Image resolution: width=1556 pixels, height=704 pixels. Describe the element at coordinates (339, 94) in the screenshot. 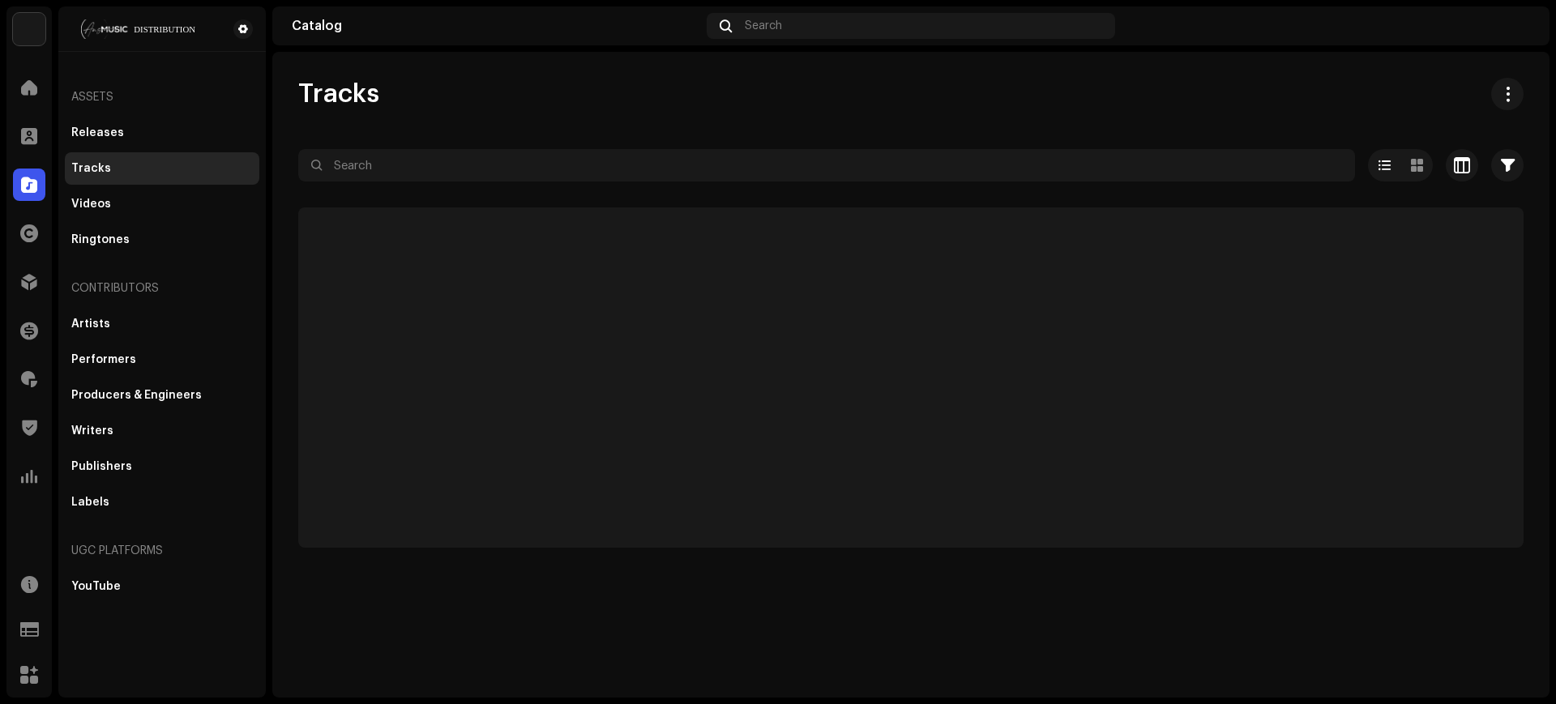

I see `span: Tracks` at that location.